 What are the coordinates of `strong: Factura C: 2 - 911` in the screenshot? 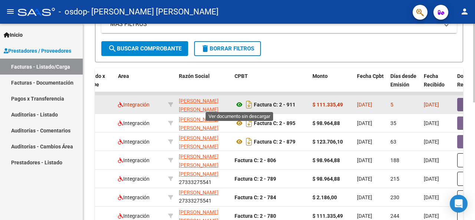 It's located at (274, 105).